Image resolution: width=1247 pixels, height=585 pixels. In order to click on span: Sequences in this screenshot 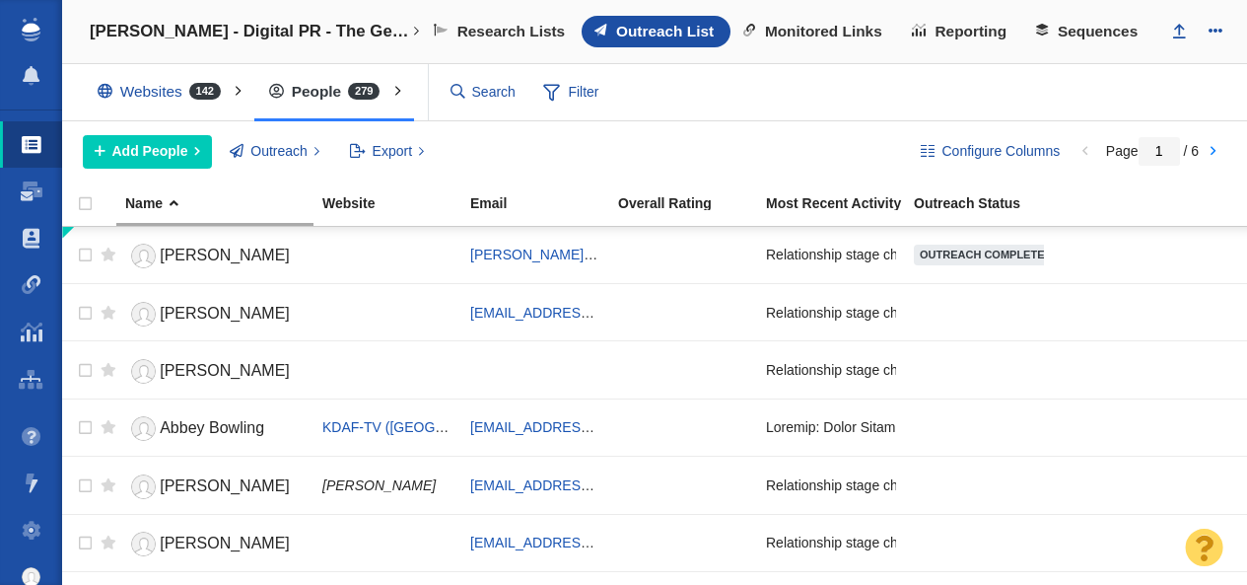, I will do `click(1097, 32)`.